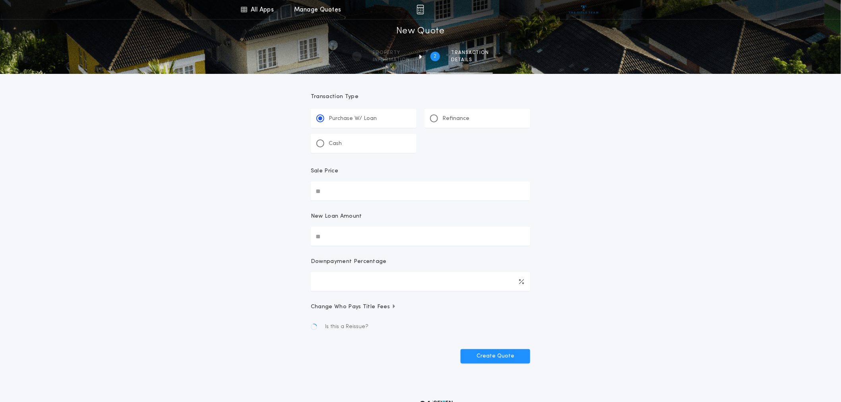  Describe the element at coordinates (347, 327) in the screenshot. I see `span: Is this a Reissue?` at that location.